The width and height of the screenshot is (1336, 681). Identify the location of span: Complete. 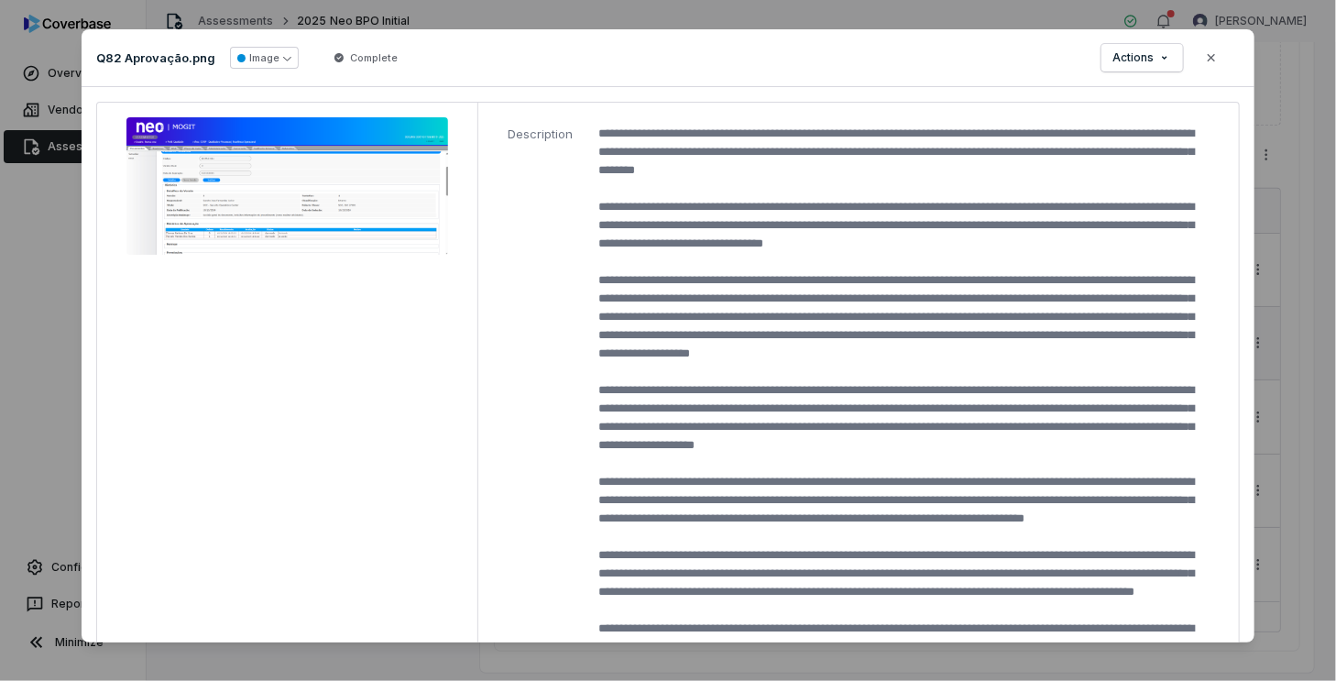
(374, 58).